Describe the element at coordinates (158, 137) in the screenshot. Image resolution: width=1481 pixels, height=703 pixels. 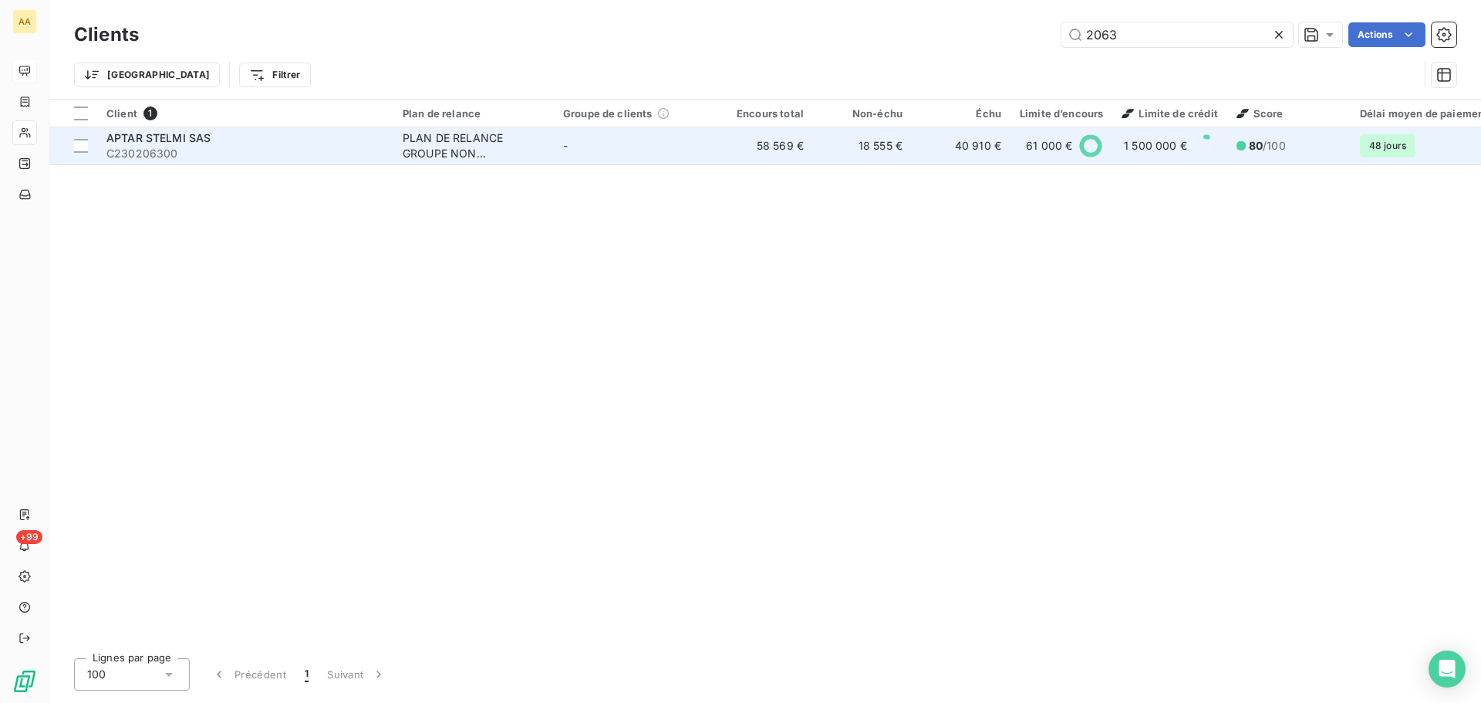
I see `span: APTAR STELMI SAS` at that location.